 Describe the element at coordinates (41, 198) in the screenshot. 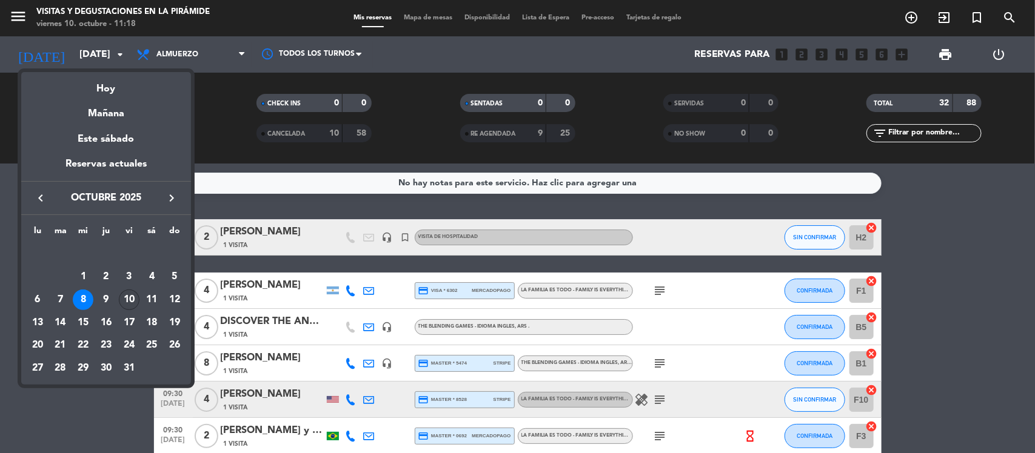

I see `button: keyboard_arrow_left` at that location.